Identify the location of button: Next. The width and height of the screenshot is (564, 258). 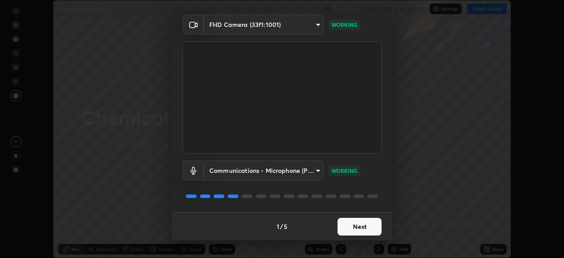
(360, 227).